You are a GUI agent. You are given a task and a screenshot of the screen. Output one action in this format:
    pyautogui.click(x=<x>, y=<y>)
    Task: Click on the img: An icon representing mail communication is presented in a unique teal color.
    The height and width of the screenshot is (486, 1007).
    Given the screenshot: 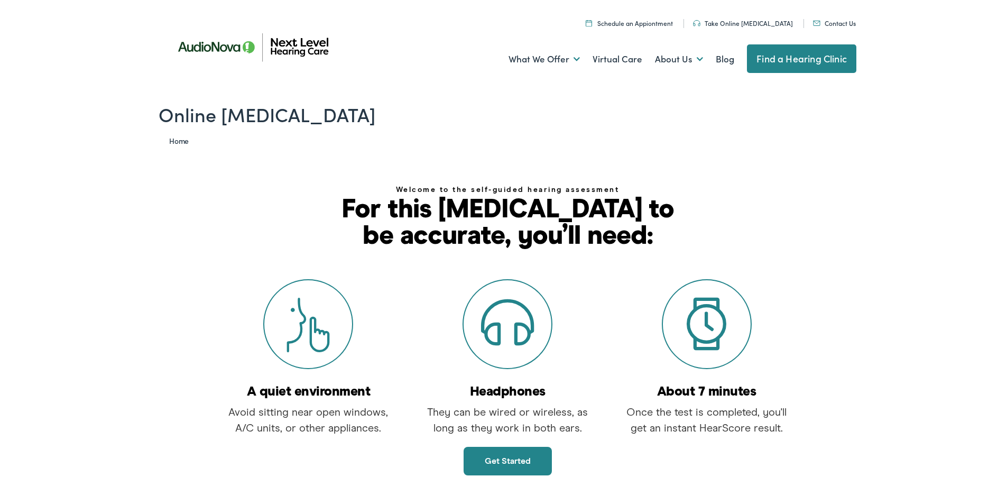 What is the action you would take?
    pyautogui.click(x=816, y=21)
    